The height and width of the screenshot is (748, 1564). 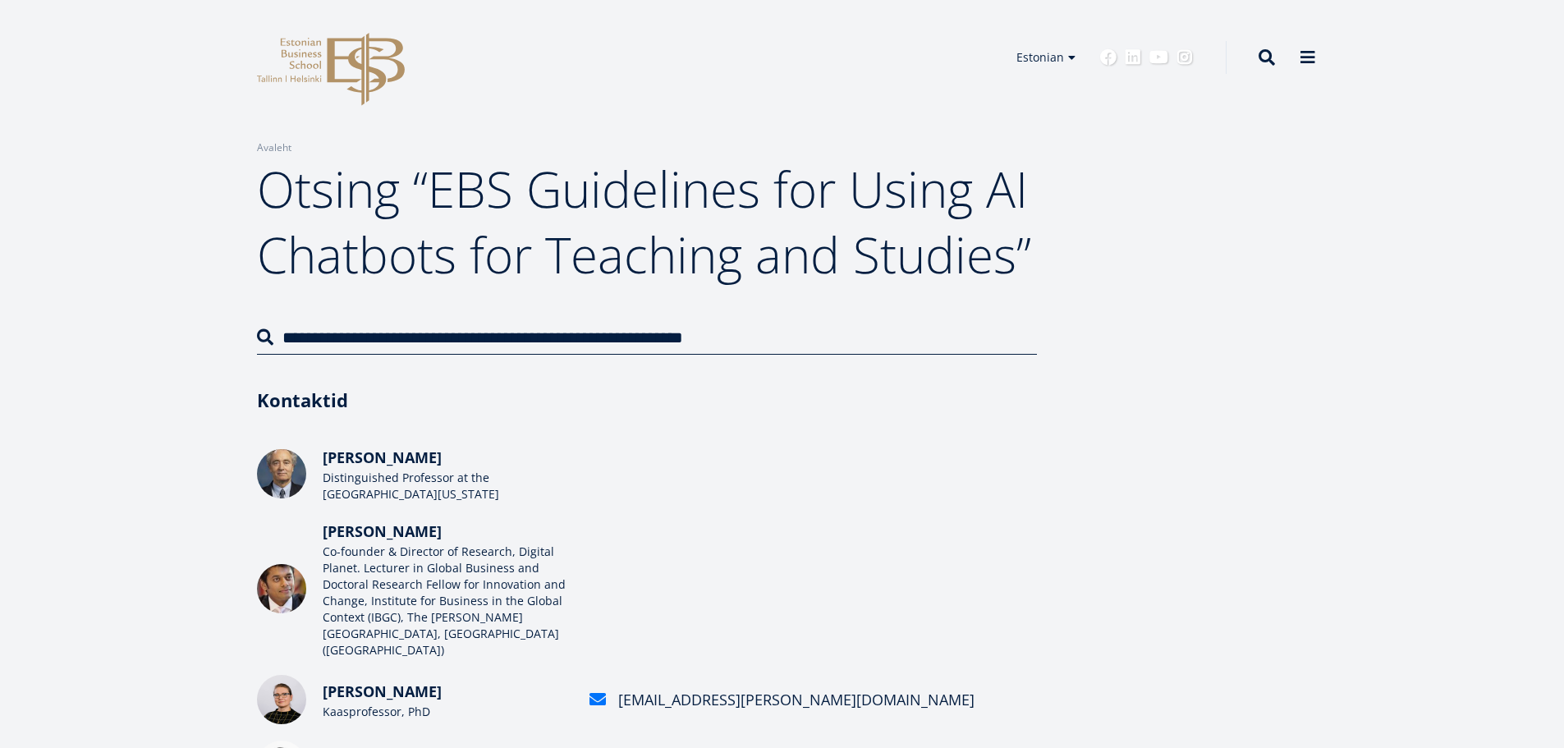 What do you see at coordinates (1109, 57) in the screenshot?
I see `a: Facebook` at bounding box center [1109, 57].